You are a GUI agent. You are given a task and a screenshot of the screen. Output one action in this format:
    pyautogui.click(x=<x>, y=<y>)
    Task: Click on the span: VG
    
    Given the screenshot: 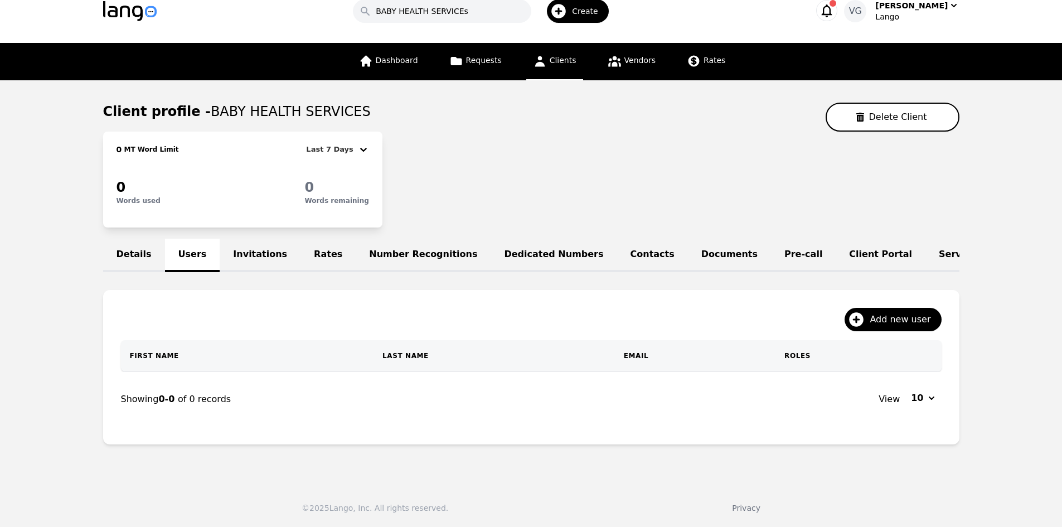 What is the action you would take?
    pyautogui.click(x=855, y=11)
    